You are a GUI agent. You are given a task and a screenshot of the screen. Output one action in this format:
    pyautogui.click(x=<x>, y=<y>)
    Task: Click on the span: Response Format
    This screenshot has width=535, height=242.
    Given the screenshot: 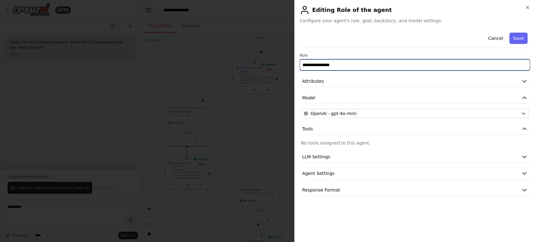 What is the action you would take?
    pyautogui.click(x=321, y=190)
    